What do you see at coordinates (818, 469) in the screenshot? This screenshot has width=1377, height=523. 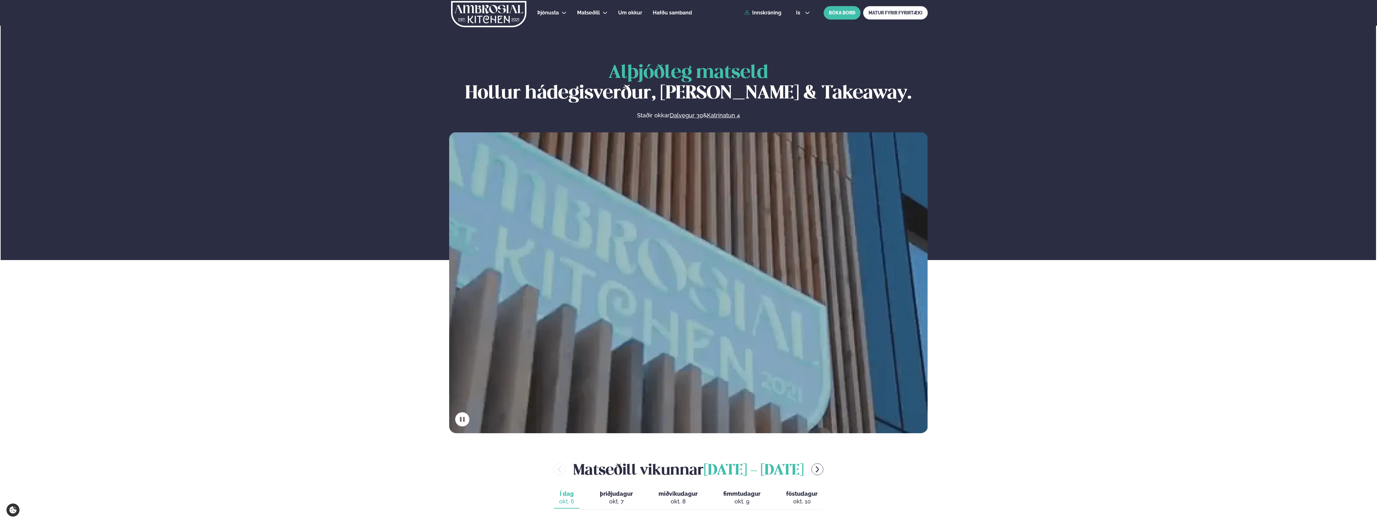 I see `button: menu-btn-right` at bounding box center [818, 469].